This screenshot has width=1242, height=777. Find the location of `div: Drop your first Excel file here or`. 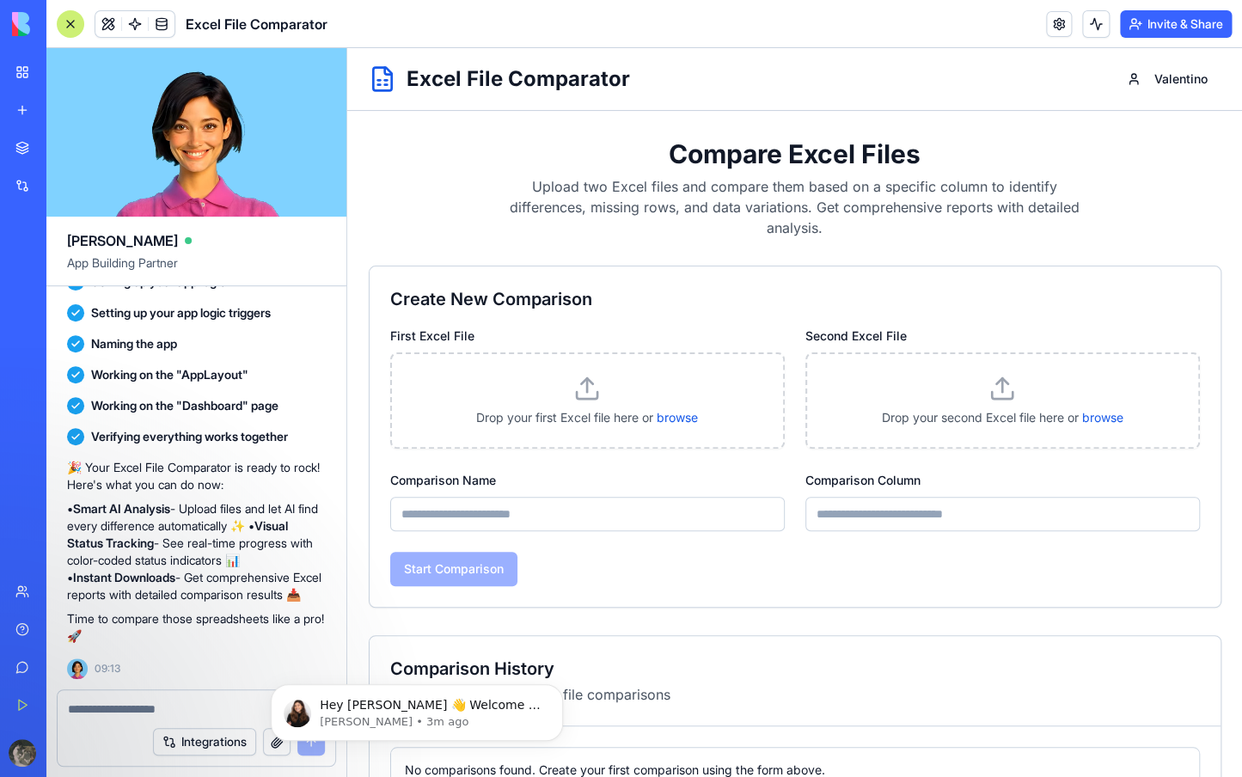

div: Drop your first Excel file here or is located at coordinates (240, 369).